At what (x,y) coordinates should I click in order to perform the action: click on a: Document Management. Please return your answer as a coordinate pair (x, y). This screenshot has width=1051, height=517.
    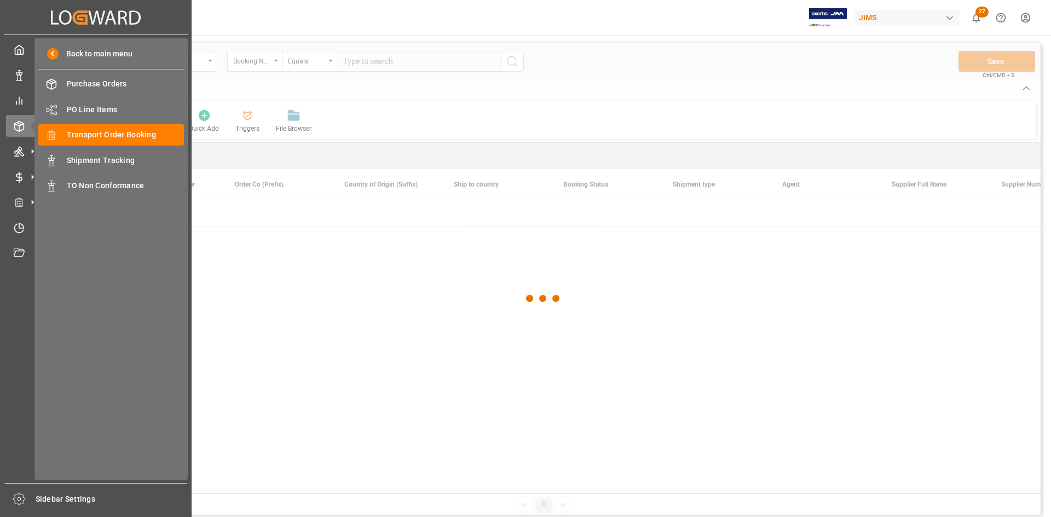
    Looking at the image, I should click on (96, 253).